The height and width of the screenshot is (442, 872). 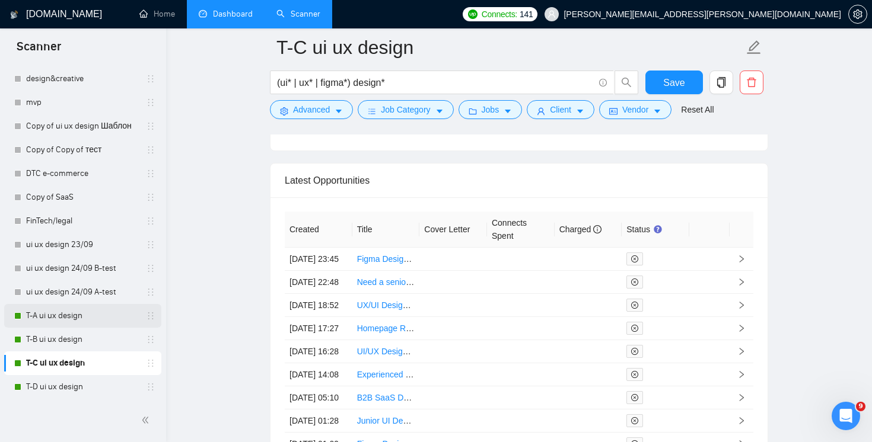 I want to click on span: edit, so click(x=754, y=47).